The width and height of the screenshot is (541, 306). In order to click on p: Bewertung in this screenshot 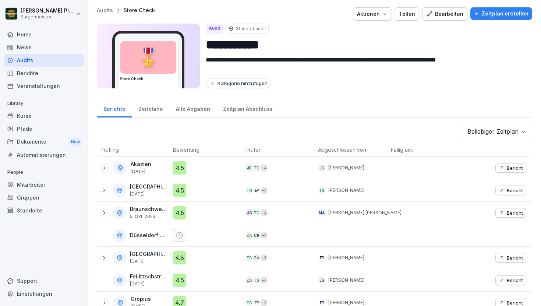, I will do `click(205, 149)`.